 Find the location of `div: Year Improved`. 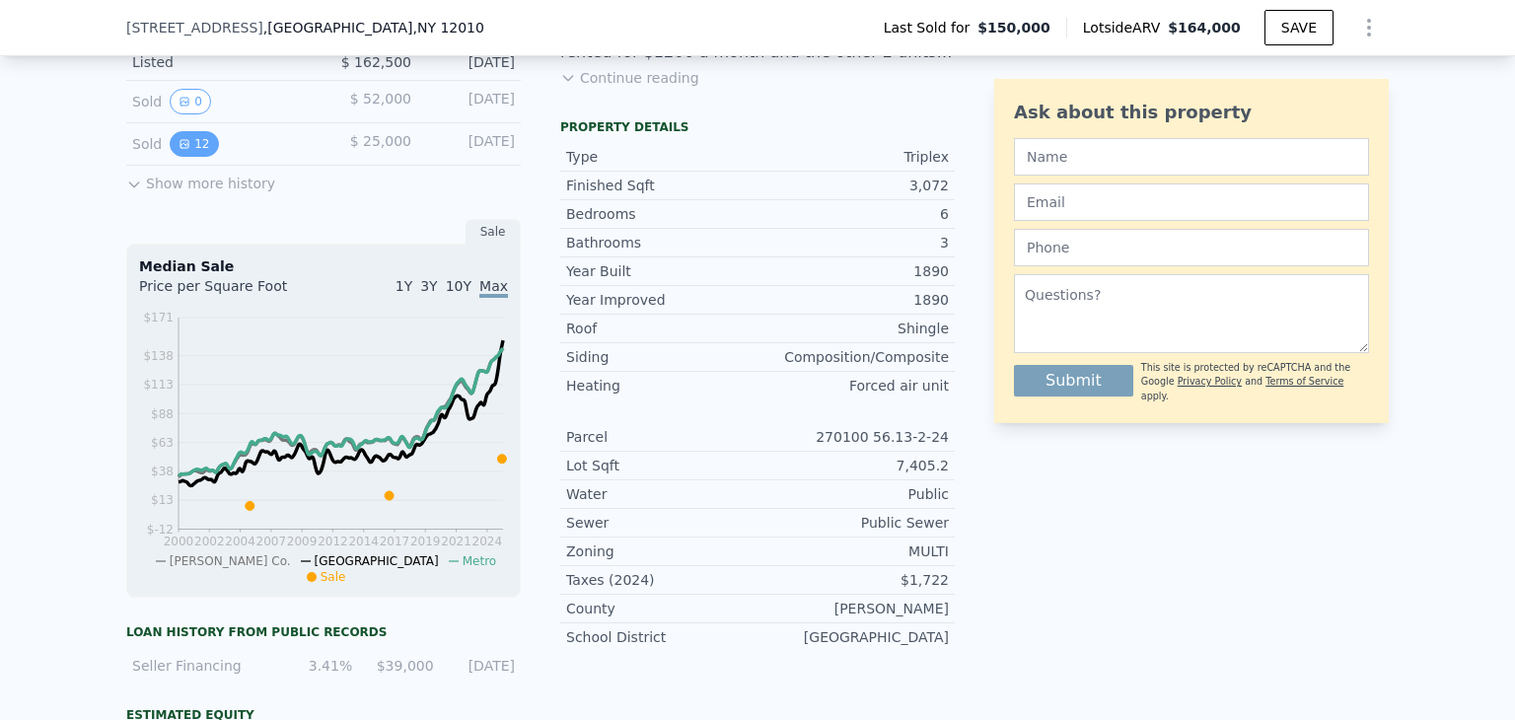

div: Year Improved is located at coordinates (662, 300).